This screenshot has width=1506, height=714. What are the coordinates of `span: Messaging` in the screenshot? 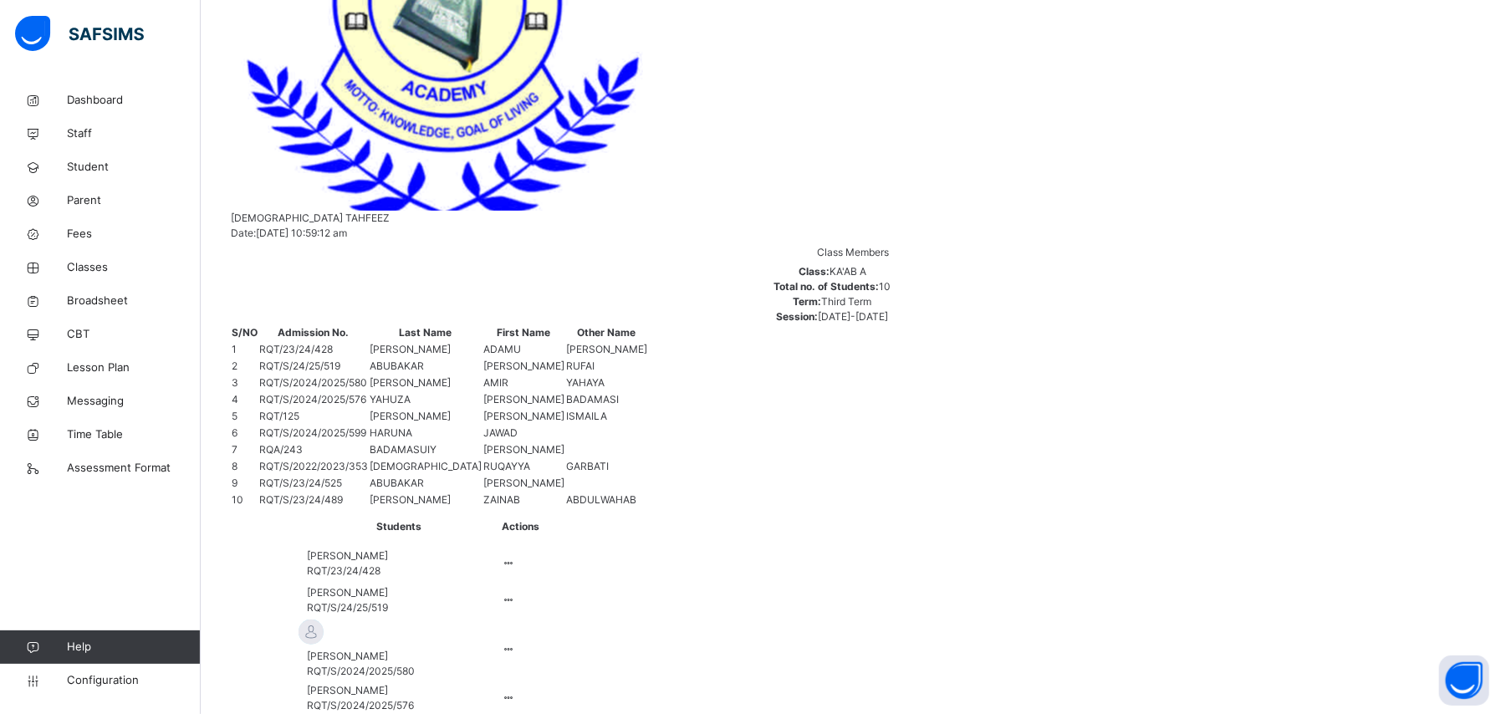 It's located at (134, 401).